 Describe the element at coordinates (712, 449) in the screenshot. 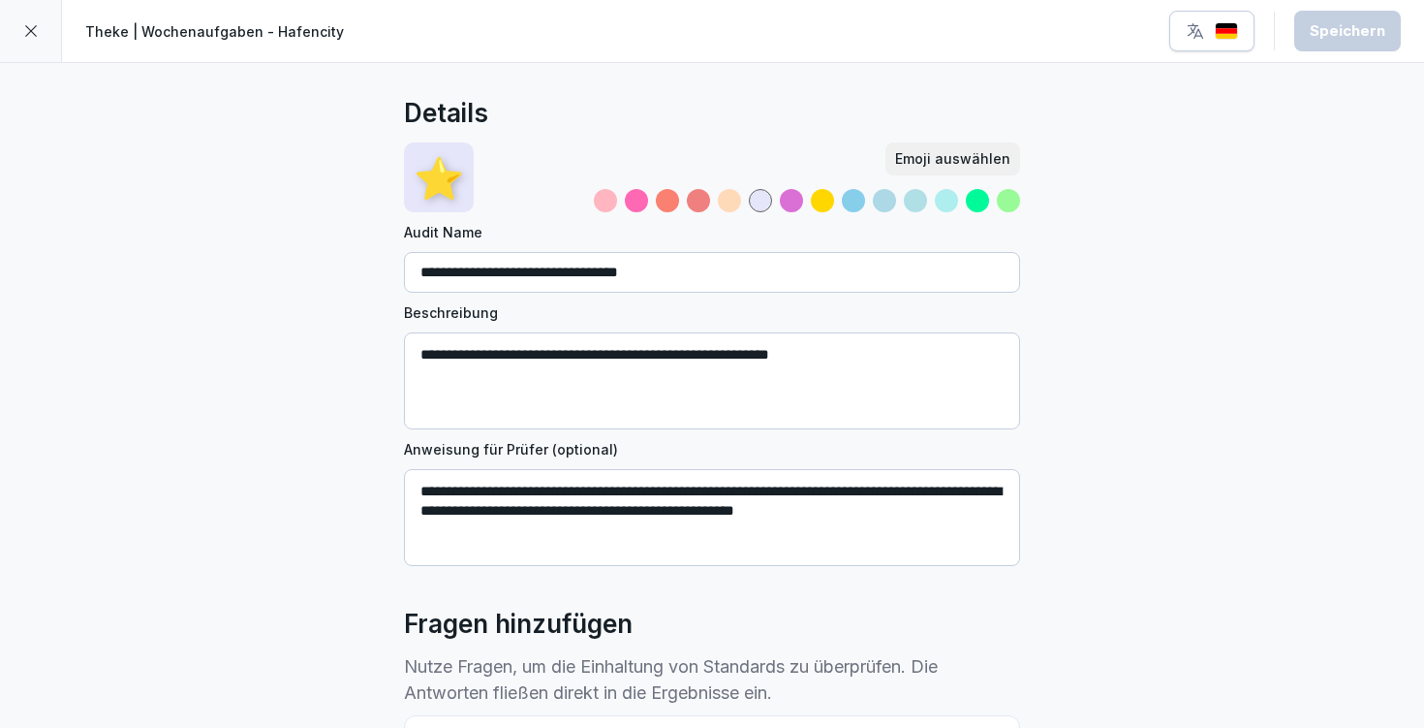

I see `label: Anweisung für Prüfer (optional)` at that location.